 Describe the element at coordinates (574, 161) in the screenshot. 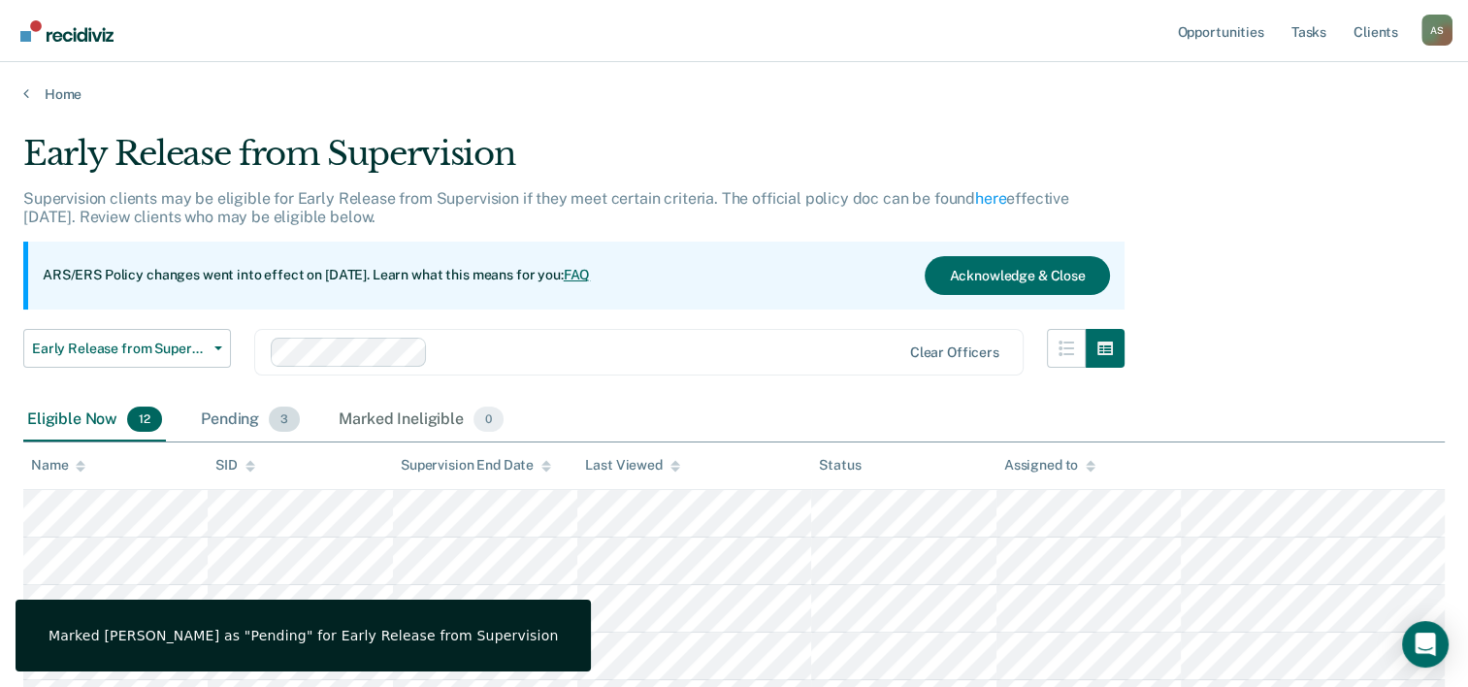

I see `div: Early Release from Supervision` at that location.